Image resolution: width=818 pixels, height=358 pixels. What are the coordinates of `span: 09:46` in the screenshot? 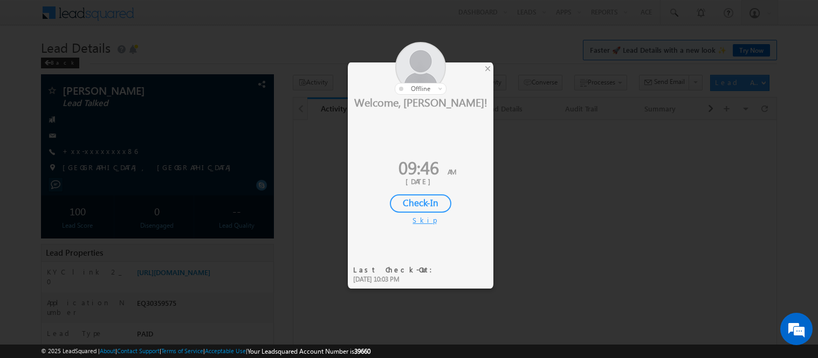 It's located at (418, 167).